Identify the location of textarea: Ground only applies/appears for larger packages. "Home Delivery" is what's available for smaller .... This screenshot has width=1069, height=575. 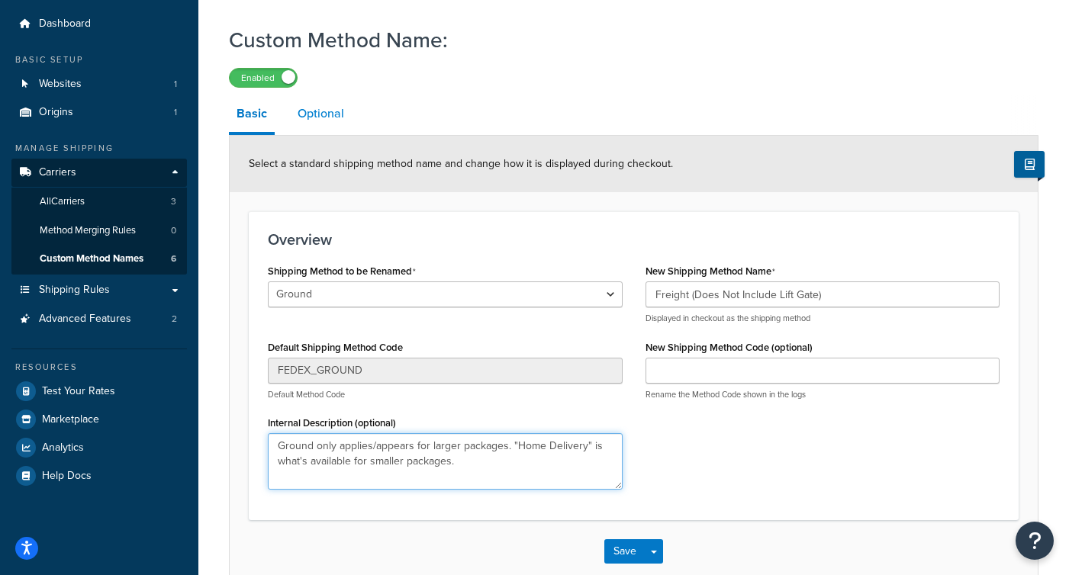
(445, 462).